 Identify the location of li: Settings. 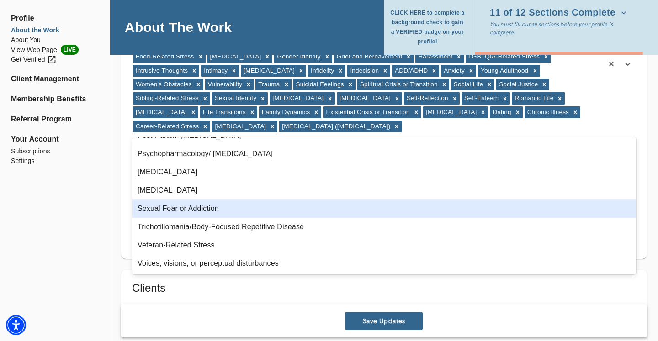
(55, 161).